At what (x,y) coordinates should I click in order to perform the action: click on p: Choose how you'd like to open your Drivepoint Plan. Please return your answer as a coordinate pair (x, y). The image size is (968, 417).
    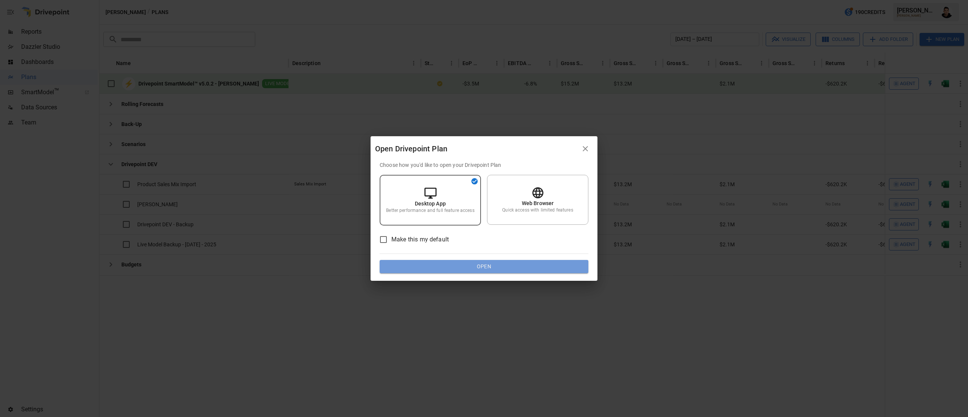
    Looking at the image, I should click on (484, 165).